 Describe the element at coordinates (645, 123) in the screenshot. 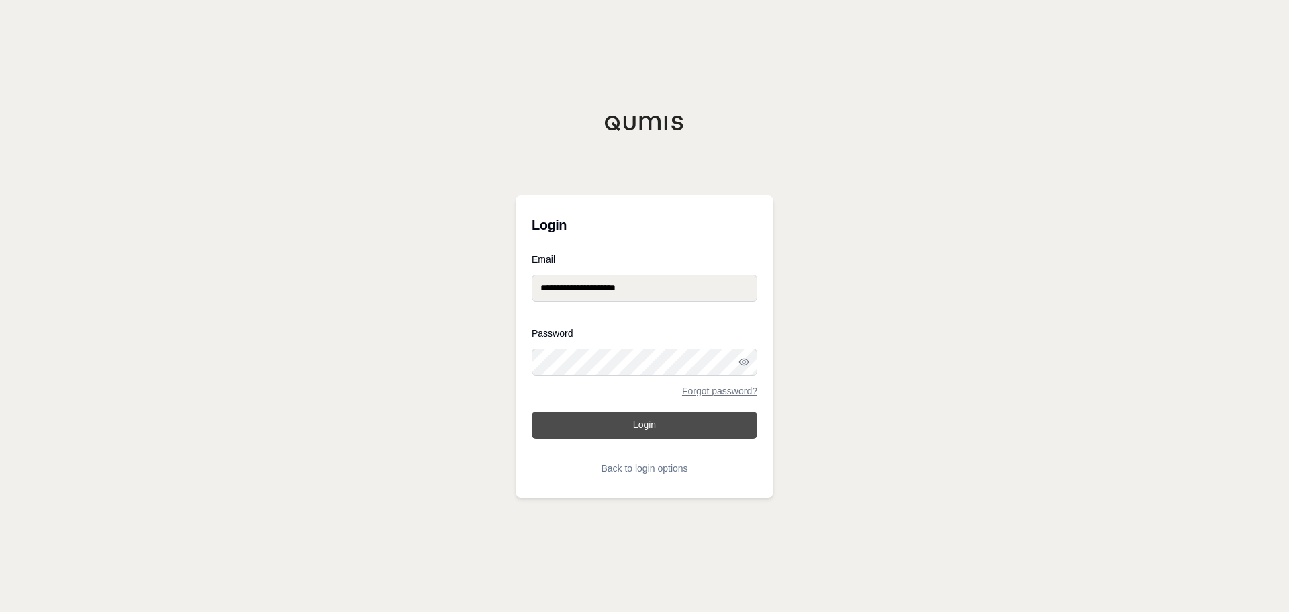

I see `img: Qumis` at that location.